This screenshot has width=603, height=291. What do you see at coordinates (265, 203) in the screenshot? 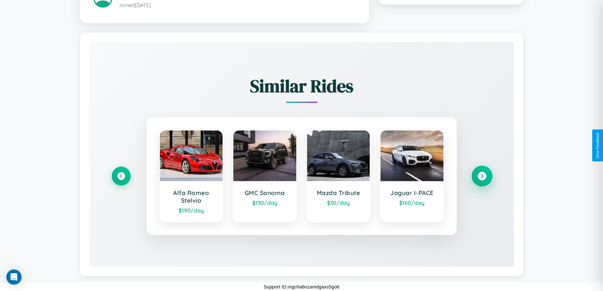
I see `div: $ 130 /day` at bounding box center [265, 203].